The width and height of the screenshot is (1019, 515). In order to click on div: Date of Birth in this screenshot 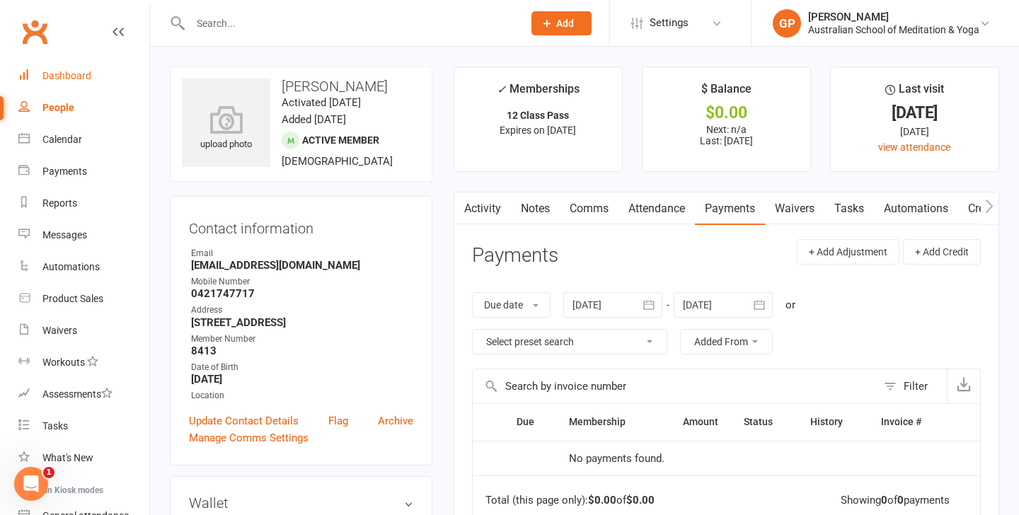, I will do `click(302, 367)`.